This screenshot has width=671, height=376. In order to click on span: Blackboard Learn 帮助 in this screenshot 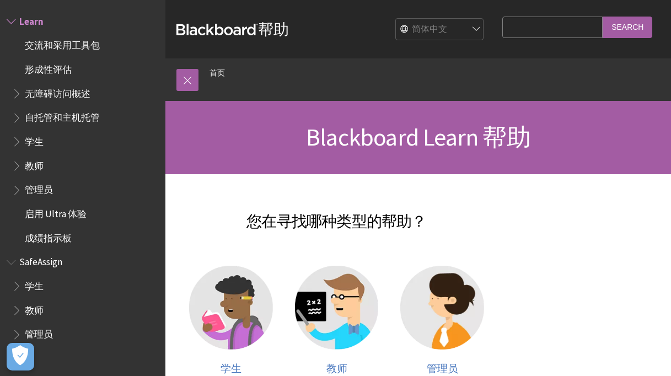, I will do `click(418, 137)`.